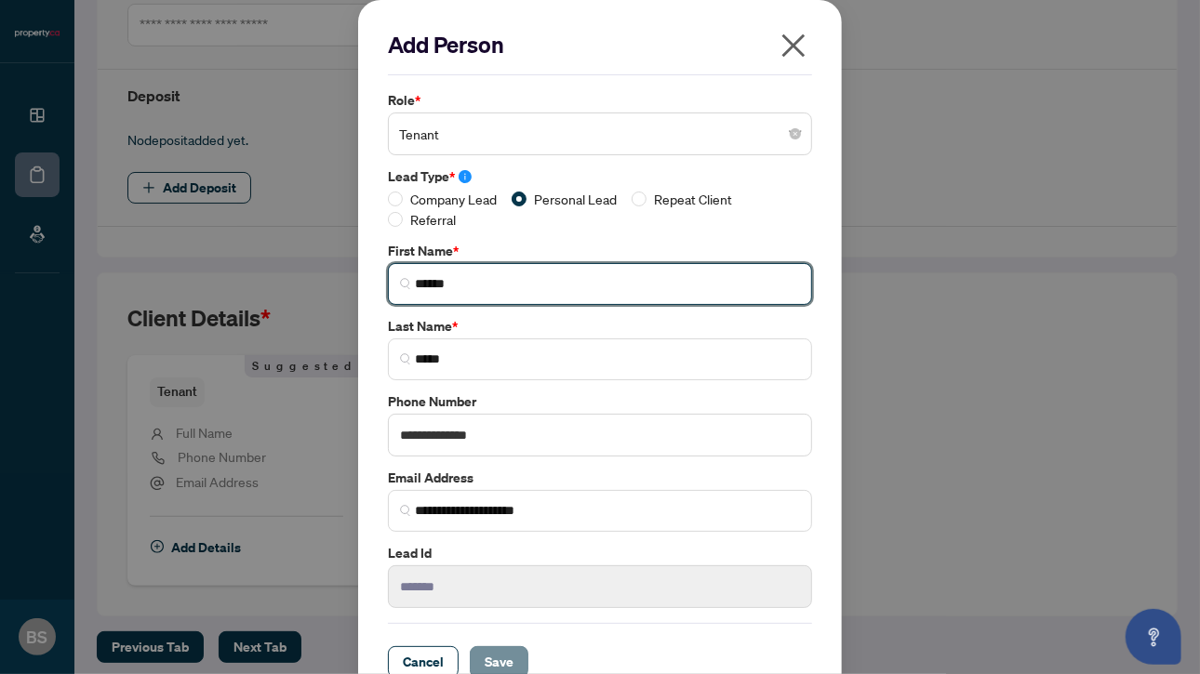  What do you see at coordinates (795, 134) in the screenshot?
I see `span: close-circle` at bounding box center [795, 134].